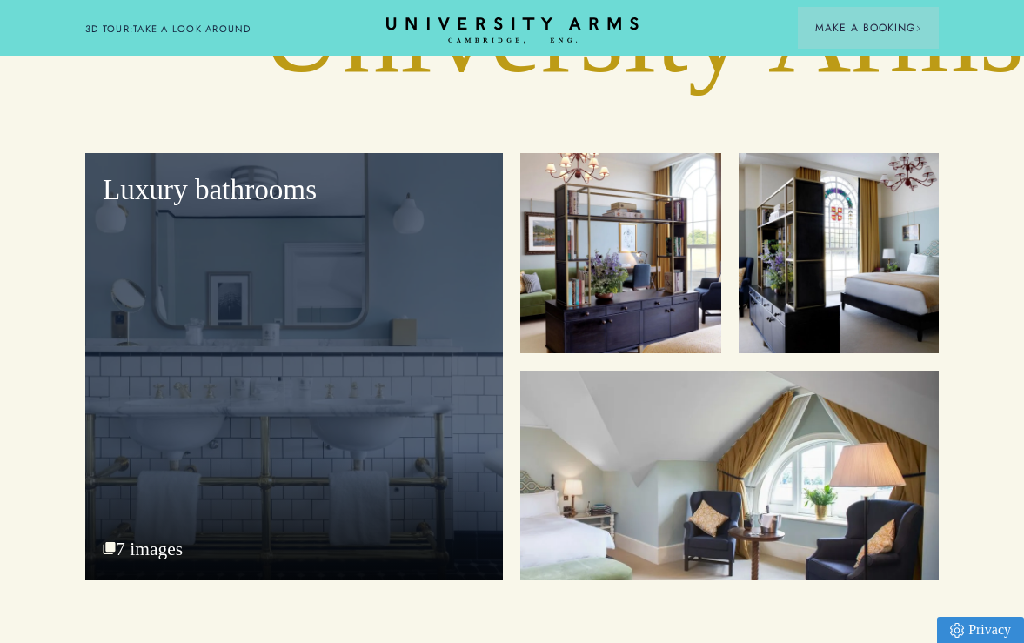 The image size is (1024, 643). Describe the element at coordinates (868, 28) in the screenshot. I see `span: Make a Booking` at that location.